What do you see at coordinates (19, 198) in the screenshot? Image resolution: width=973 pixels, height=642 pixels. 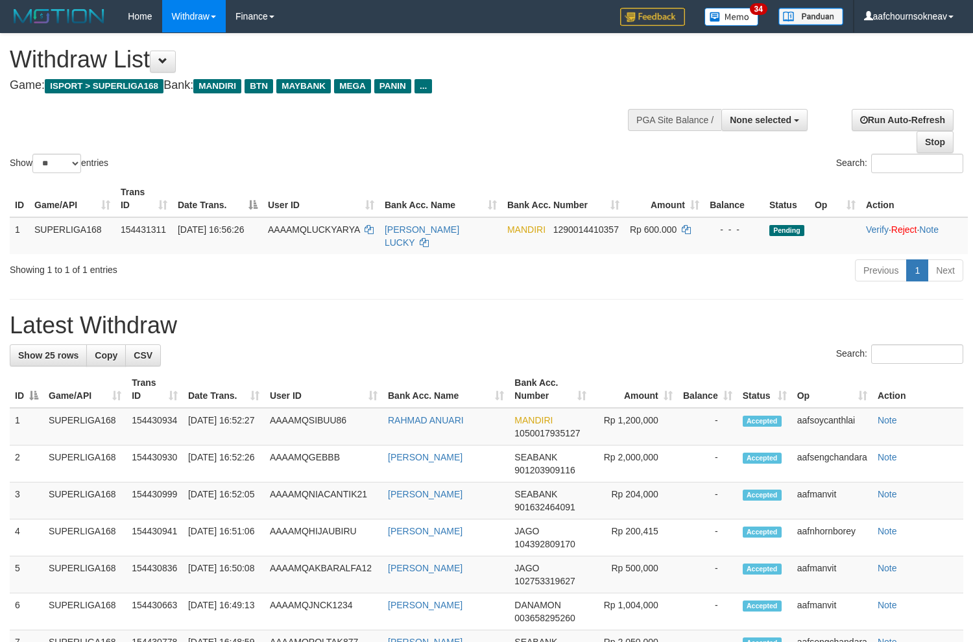 I see `th: ID` at bounding box center [19, 198].